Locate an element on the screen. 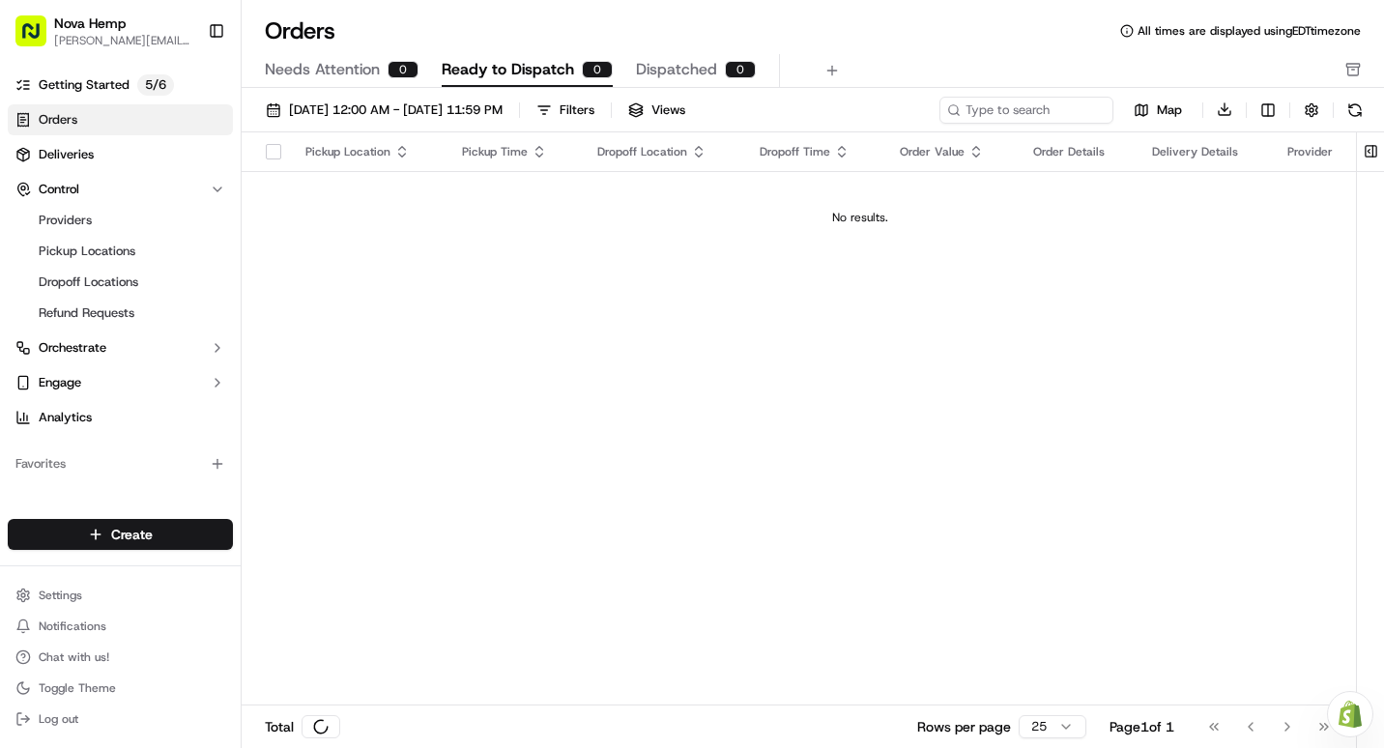 This screenshot has width=1384, height=748. span: Create is located at coordinates (131, 535).